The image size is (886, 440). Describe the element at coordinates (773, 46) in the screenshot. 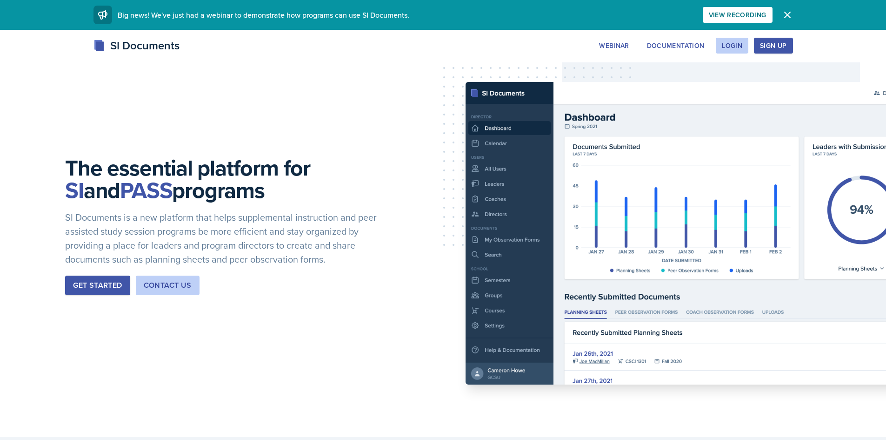

I see `div: Sign Up` at that location.